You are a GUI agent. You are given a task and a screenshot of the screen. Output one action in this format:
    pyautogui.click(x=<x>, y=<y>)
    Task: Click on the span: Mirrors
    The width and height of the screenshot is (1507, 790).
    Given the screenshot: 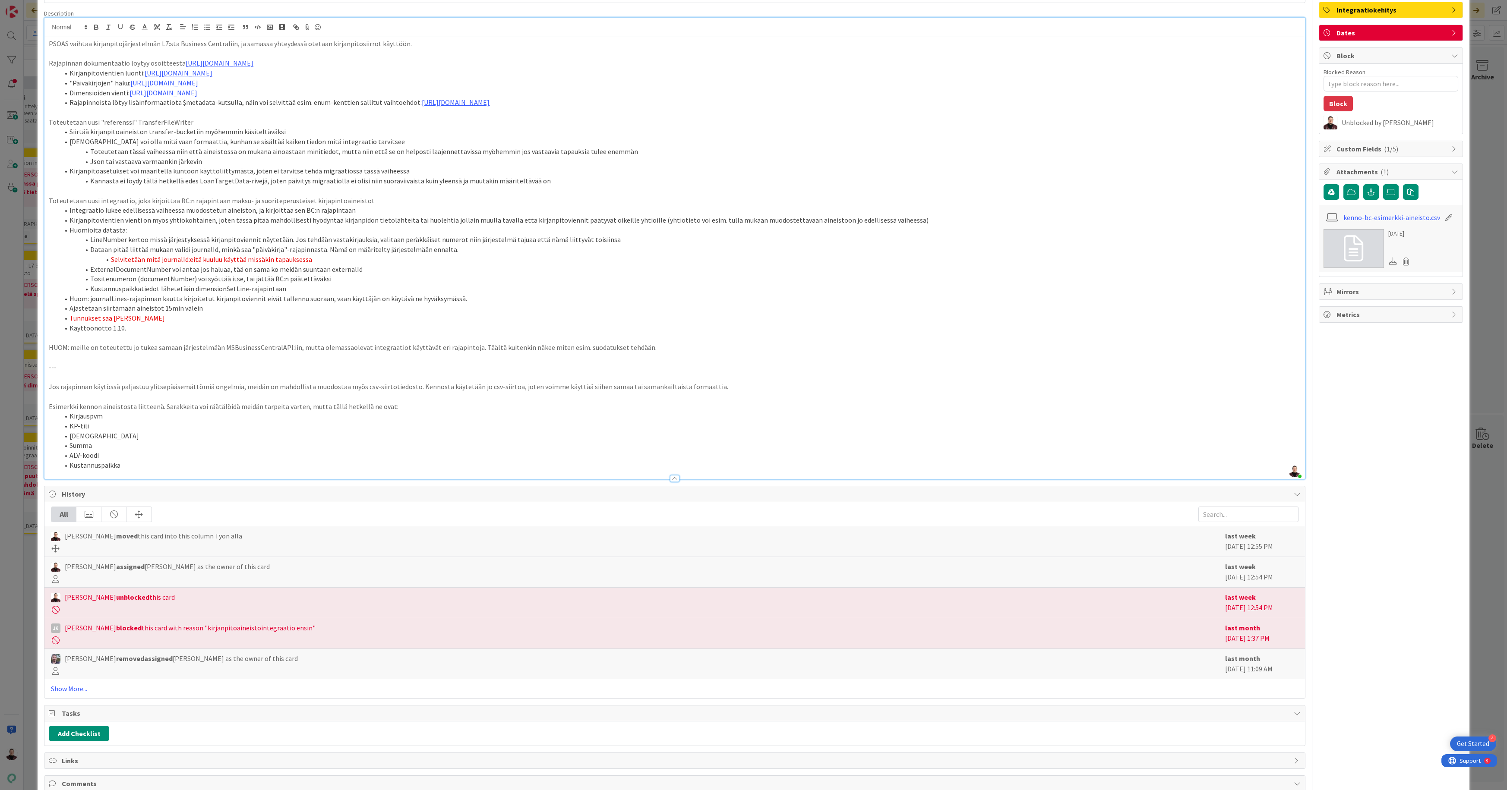 What is the action you would take?
    pyautogui.click(x=1392, y=292)
    